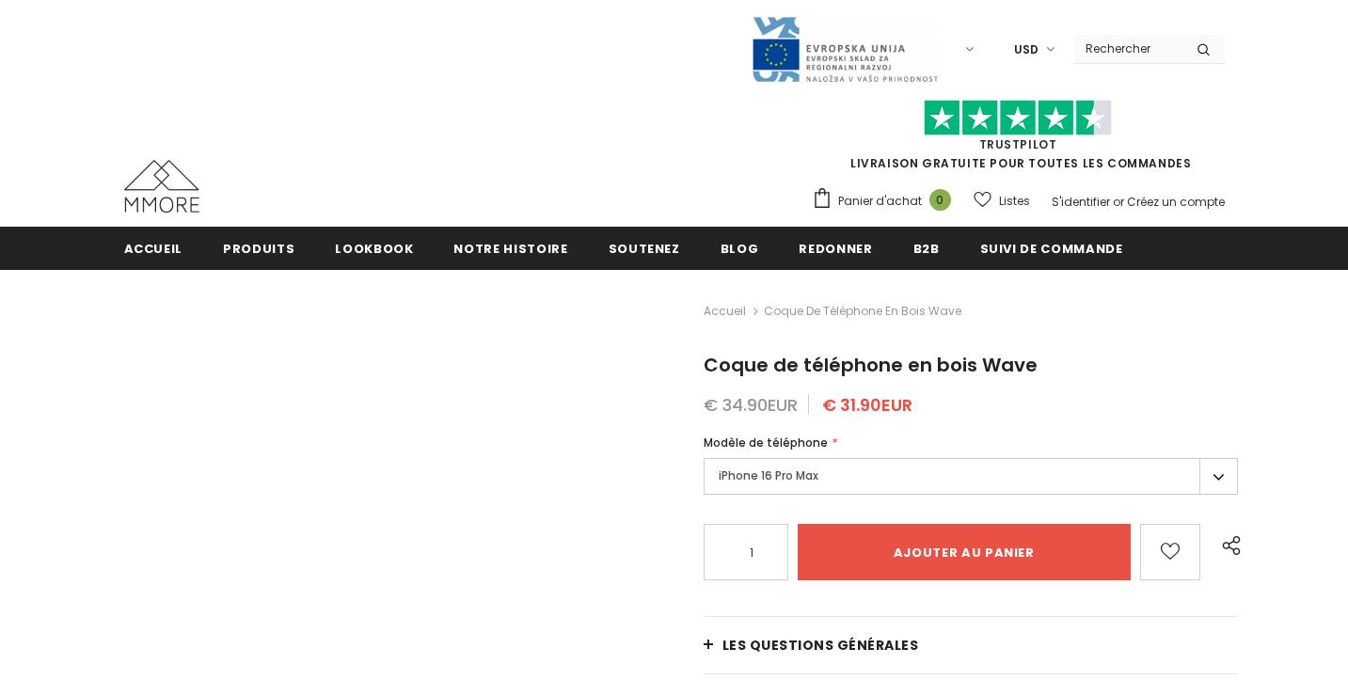 The height and width of the screenshot is (696, 1348). Describe the element at coordinates (751, 404) in the screenshot. I see `span: € 34.90EUR` at that location.